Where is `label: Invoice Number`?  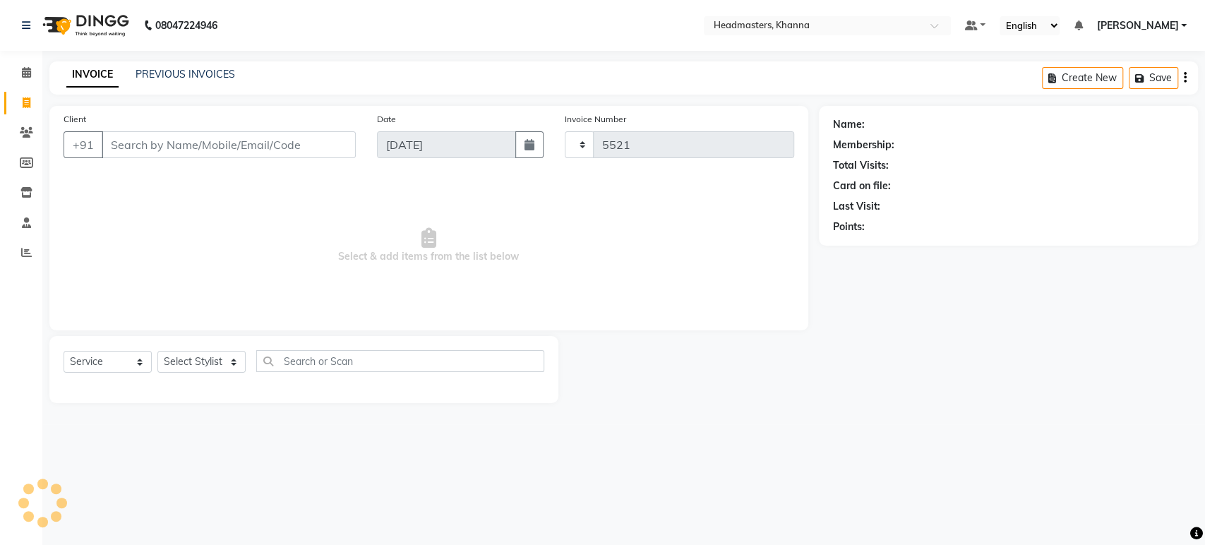
label: Invoice Number is located at coordinates (595, 119).